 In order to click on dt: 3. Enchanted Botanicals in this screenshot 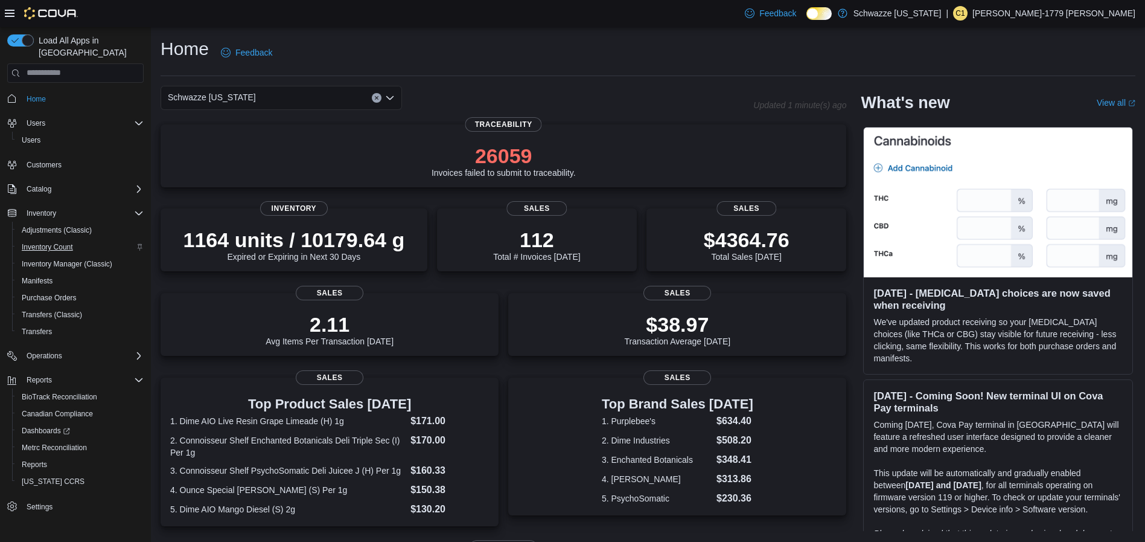, I will do `click(657, 459)`.